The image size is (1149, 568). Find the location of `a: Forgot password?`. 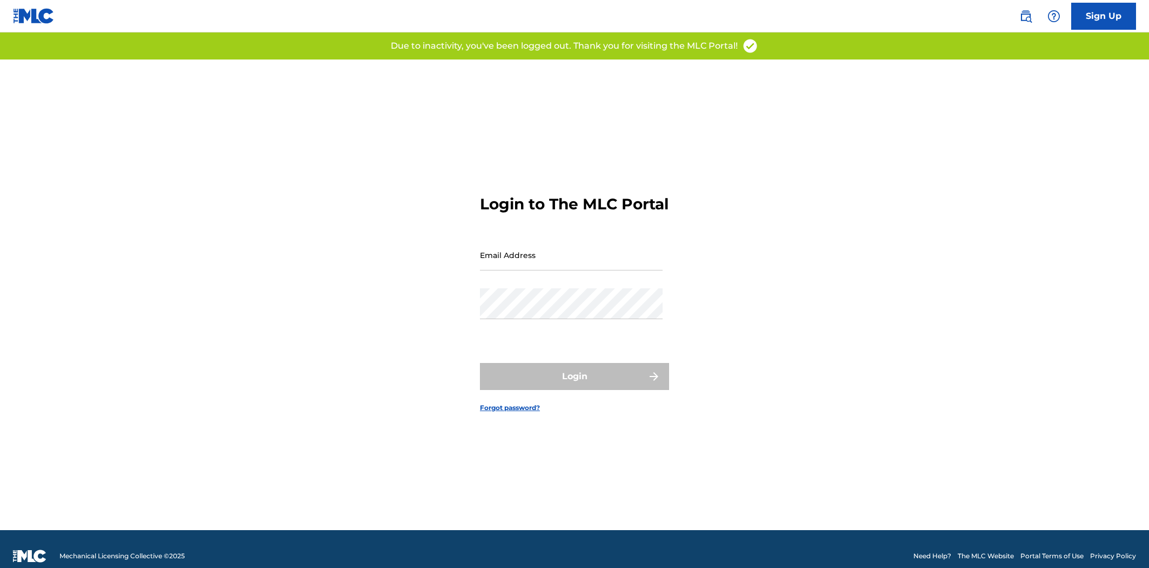

a: Forgot password? is located at coordinates (510, 408).